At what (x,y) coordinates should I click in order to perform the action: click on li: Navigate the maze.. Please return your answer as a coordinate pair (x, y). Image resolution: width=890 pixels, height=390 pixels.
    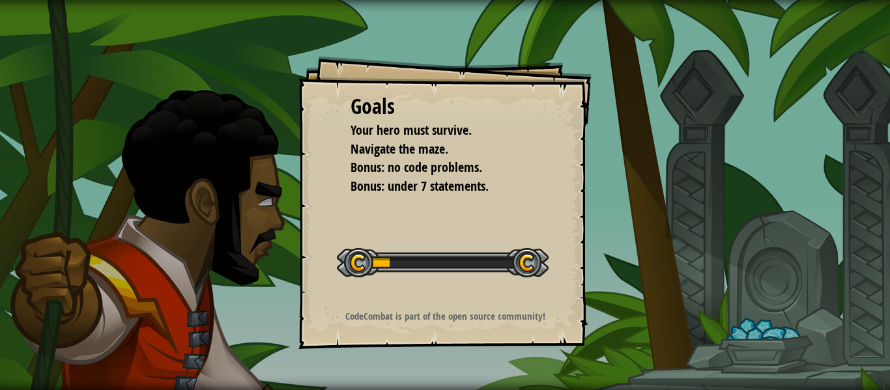
    Looking at the image, I should click on (435, 149).